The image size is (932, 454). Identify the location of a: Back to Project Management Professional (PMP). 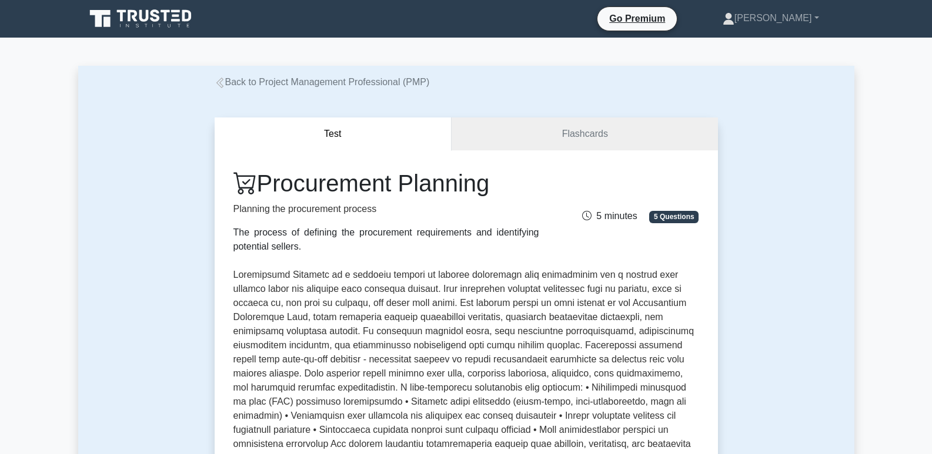
(322, 82).